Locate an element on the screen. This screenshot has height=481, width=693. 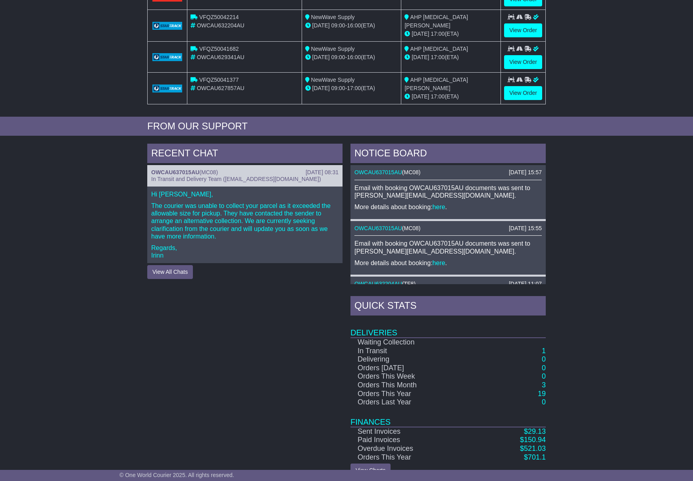
span: 150.94 is located at coordinates (535, 440).